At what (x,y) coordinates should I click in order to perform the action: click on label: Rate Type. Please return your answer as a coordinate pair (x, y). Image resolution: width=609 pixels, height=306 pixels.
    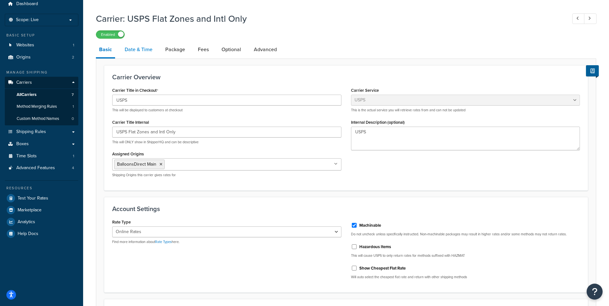
    Looking at the image, I should click on (122, 222).